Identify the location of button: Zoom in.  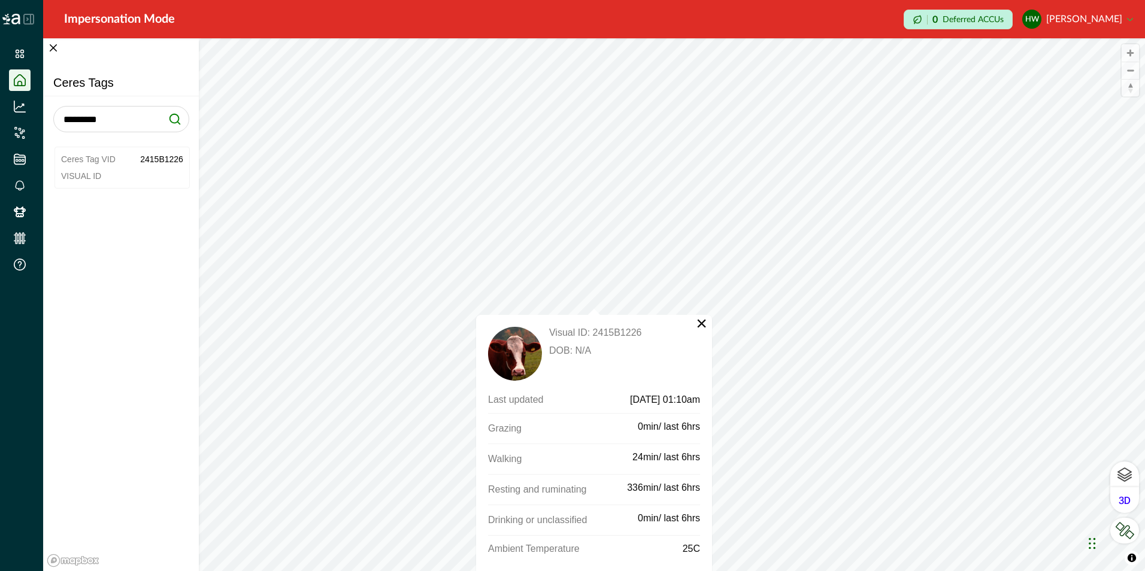
(1130, 53).